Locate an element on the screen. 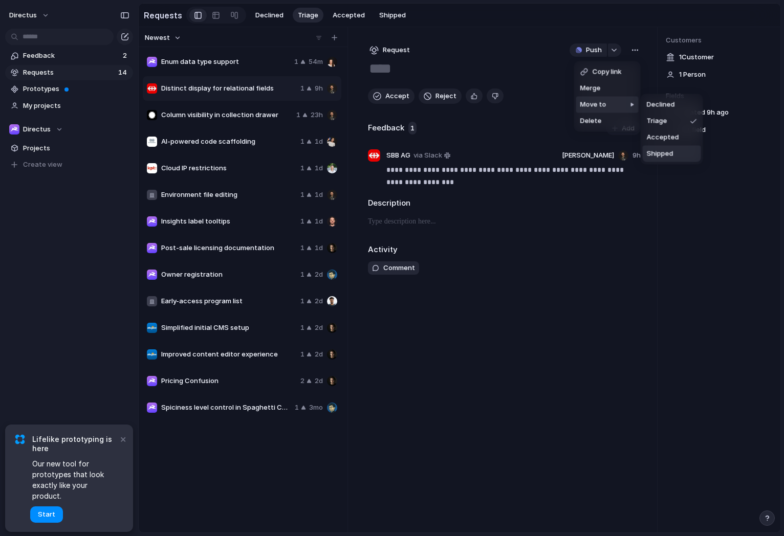  span: Merge is located at coordinates (590, 88).